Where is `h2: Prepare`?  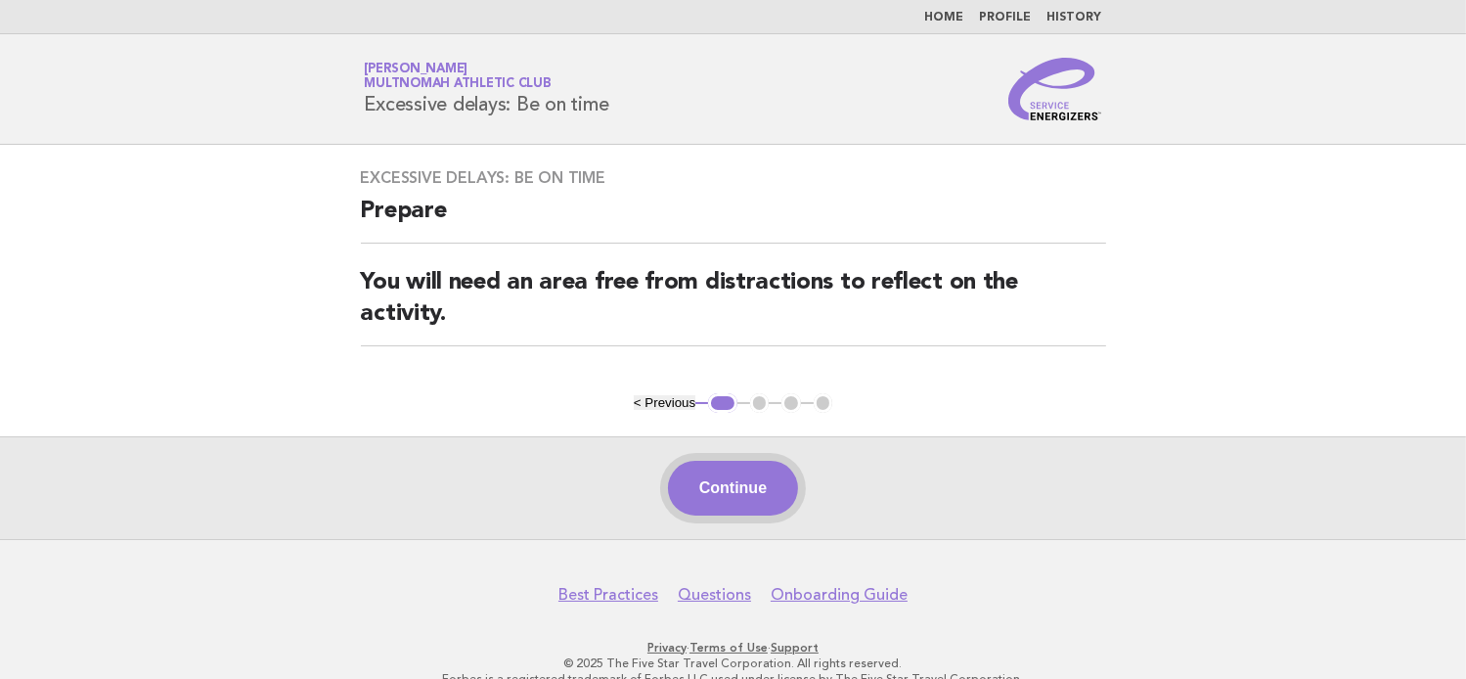
h2: Prepare is located at coordinates (733, 219).